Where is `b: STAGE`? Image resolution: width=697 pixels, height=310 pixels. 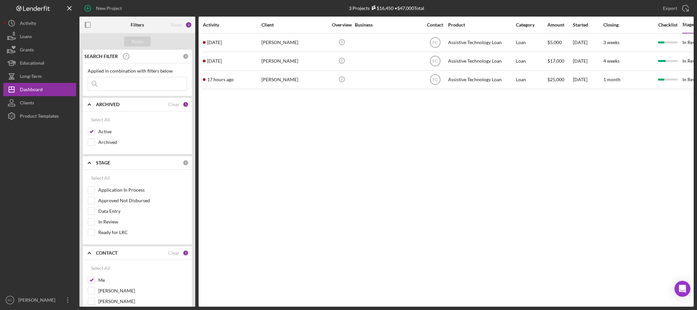
b: STAGE is located at coordinates (103, 163).